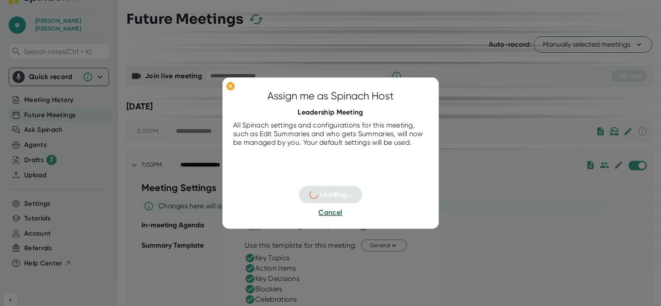 The width and height of the screenshot is (661, 306). I want to click on button: Loading..., so click(330, 195).